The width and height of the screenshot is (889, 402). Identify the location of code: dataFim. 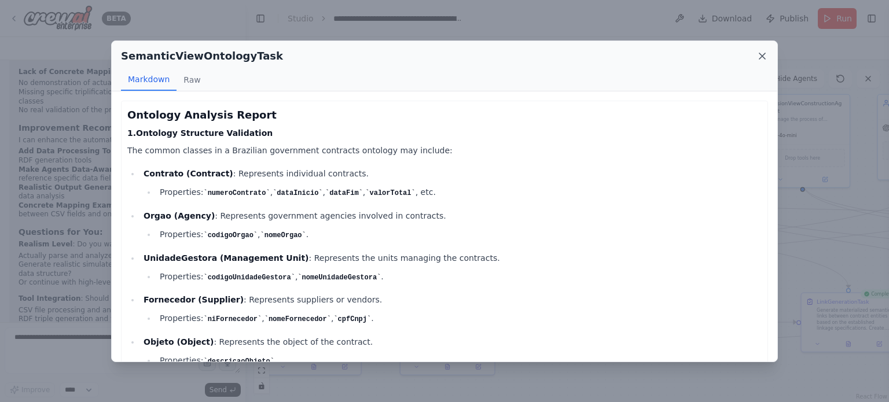
(344, 193).